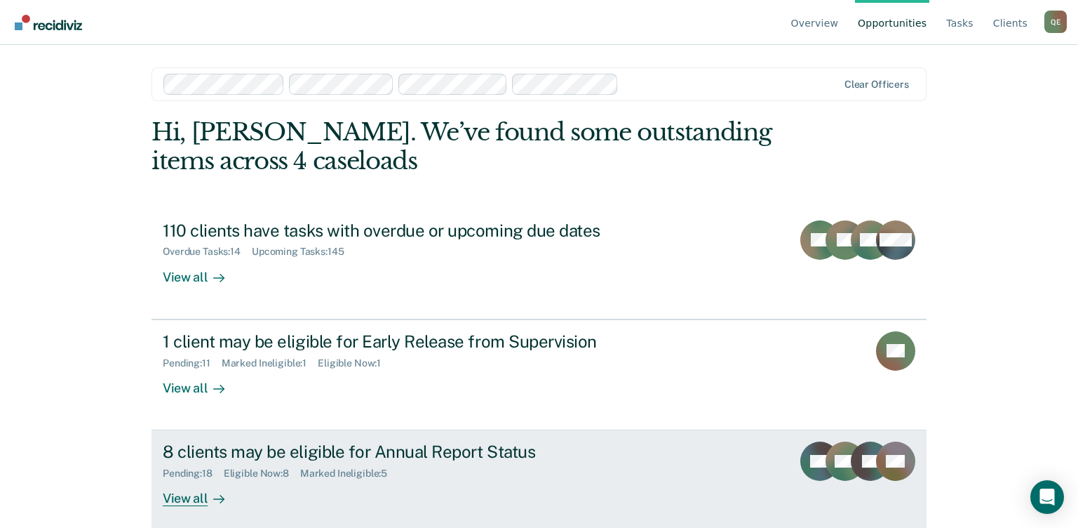  I want to click on div: Q E, so click(1056, 22).